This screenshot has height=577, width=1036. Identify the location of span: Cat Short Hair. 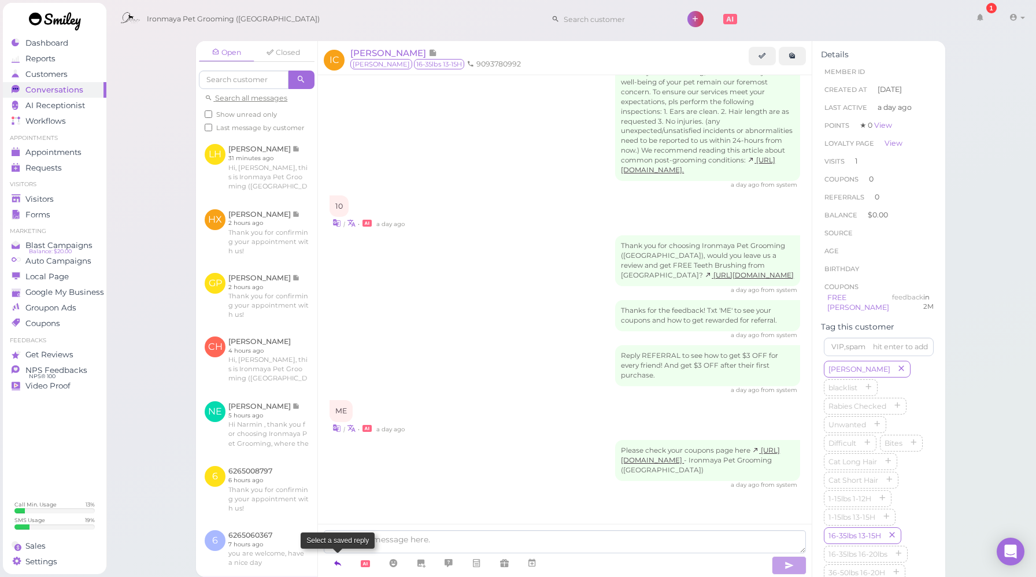
(853, 480).